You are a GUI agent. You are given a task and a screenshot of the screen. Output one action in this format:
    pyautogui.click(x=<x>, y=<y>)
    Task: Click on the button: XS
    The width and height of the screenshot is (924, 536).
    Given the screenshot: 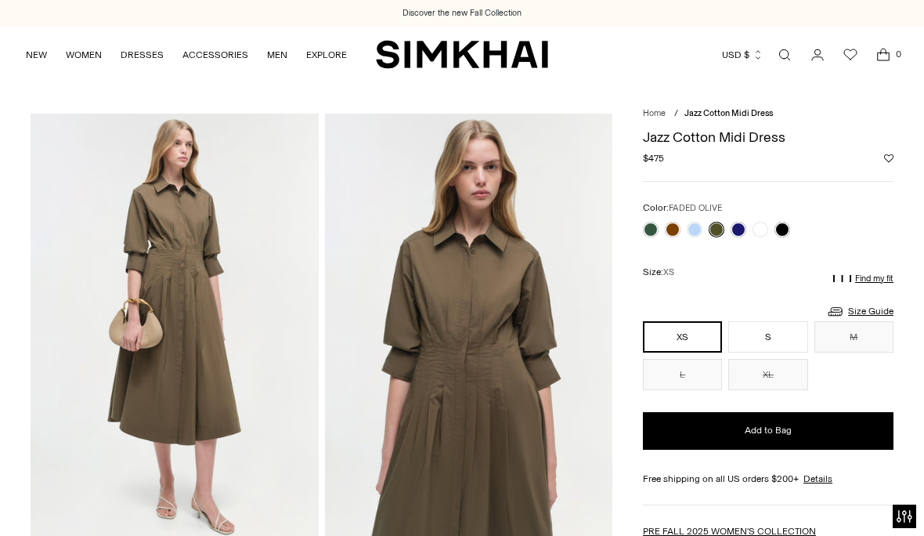 What is the action you would take?
    pyautogui.click(x=682, y=337)
    